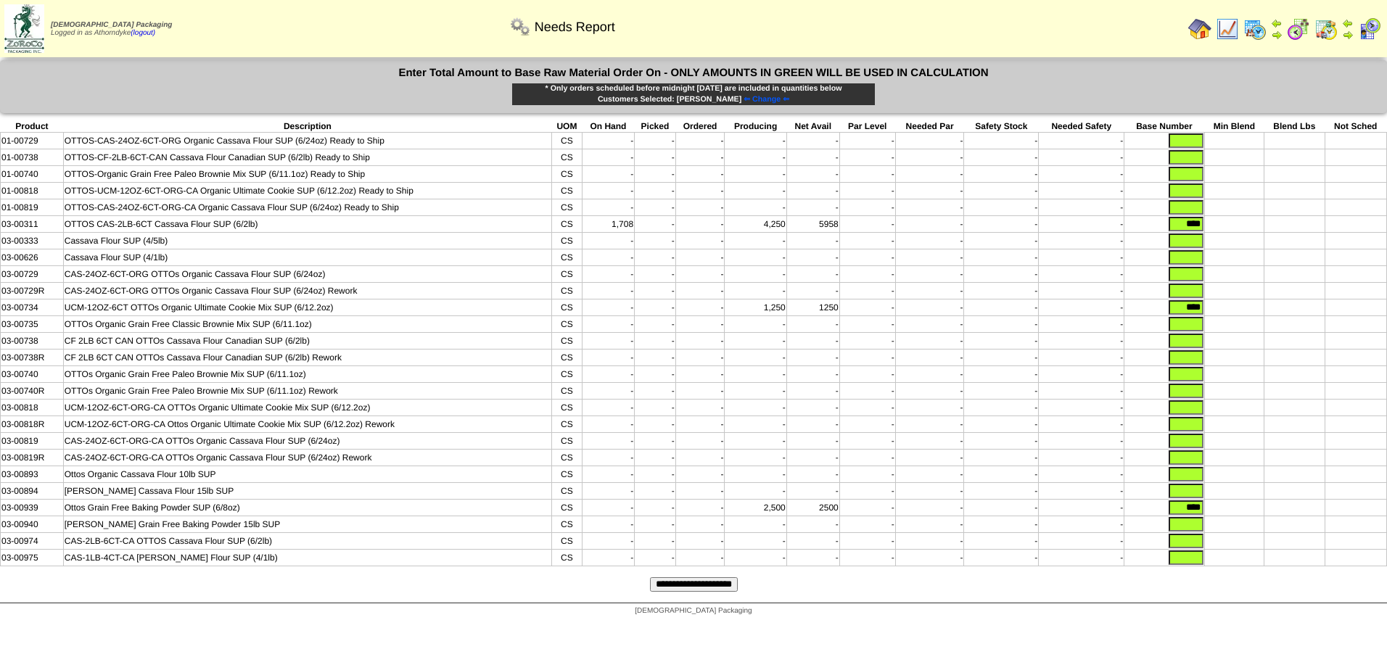 Image resolution: width=1387 pixels, height=670 pixels. I want to click on img: workflow.png, so click(520, 27).